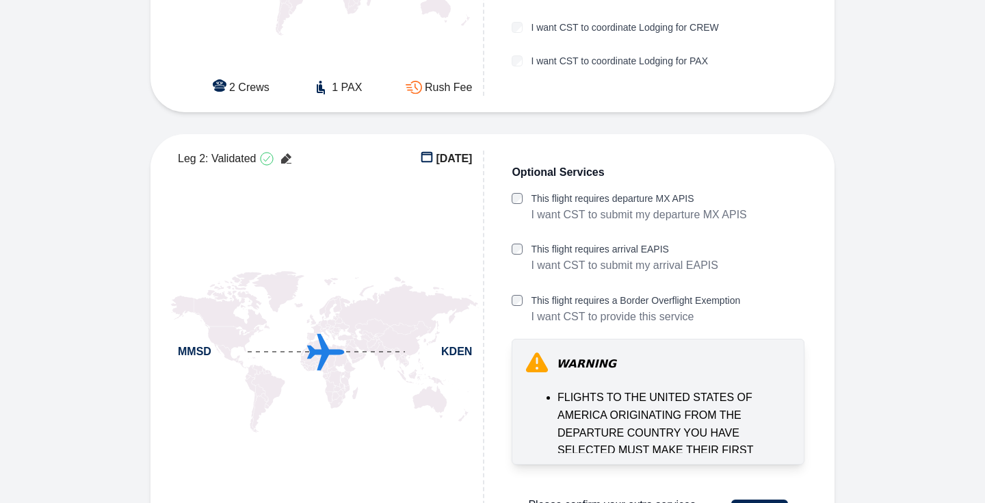  What do you see at coordinates (217, 159) in the screenshot?
I see `span: Leg 2: Validated` at bounding box center [217, 159].